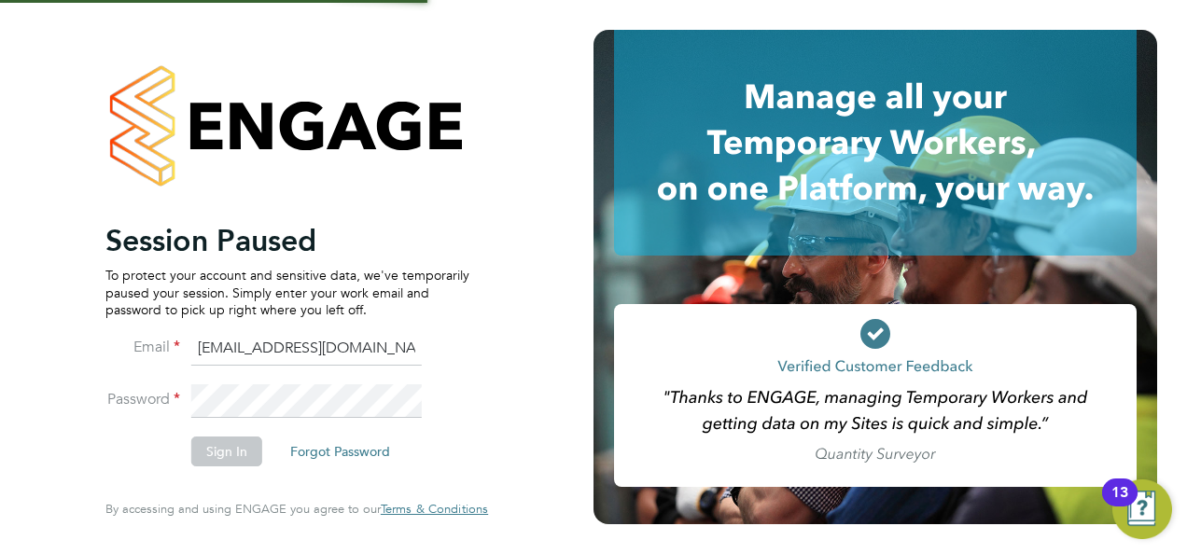 This screenshot has height=554, width=1187. Describe the element at coordinates (434, 508) in the screenshot. I see `span: Terms & Conditions` at that location.